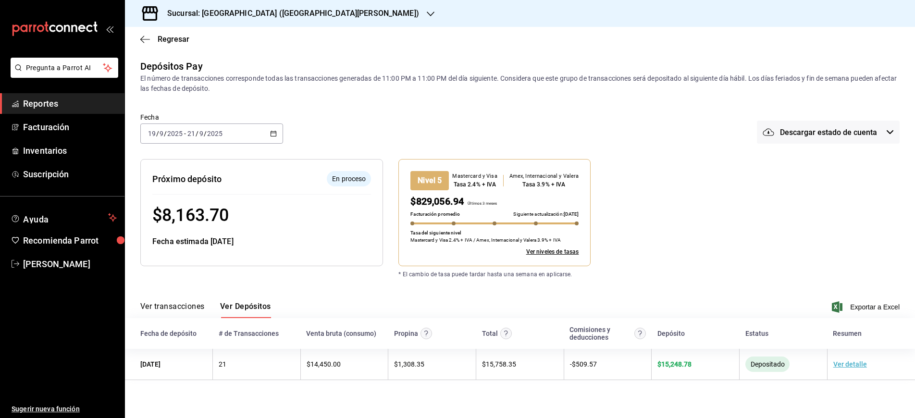  Describe the element at coordinates (499, 364) in the screenshot. I see `span: $ 15,758.35` at that location.